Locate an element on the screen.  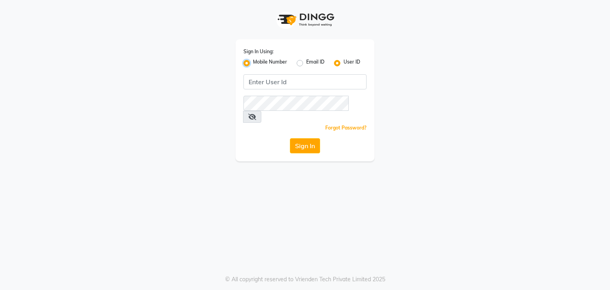
label: Sign In Using: is located at coordinates (258, 52).